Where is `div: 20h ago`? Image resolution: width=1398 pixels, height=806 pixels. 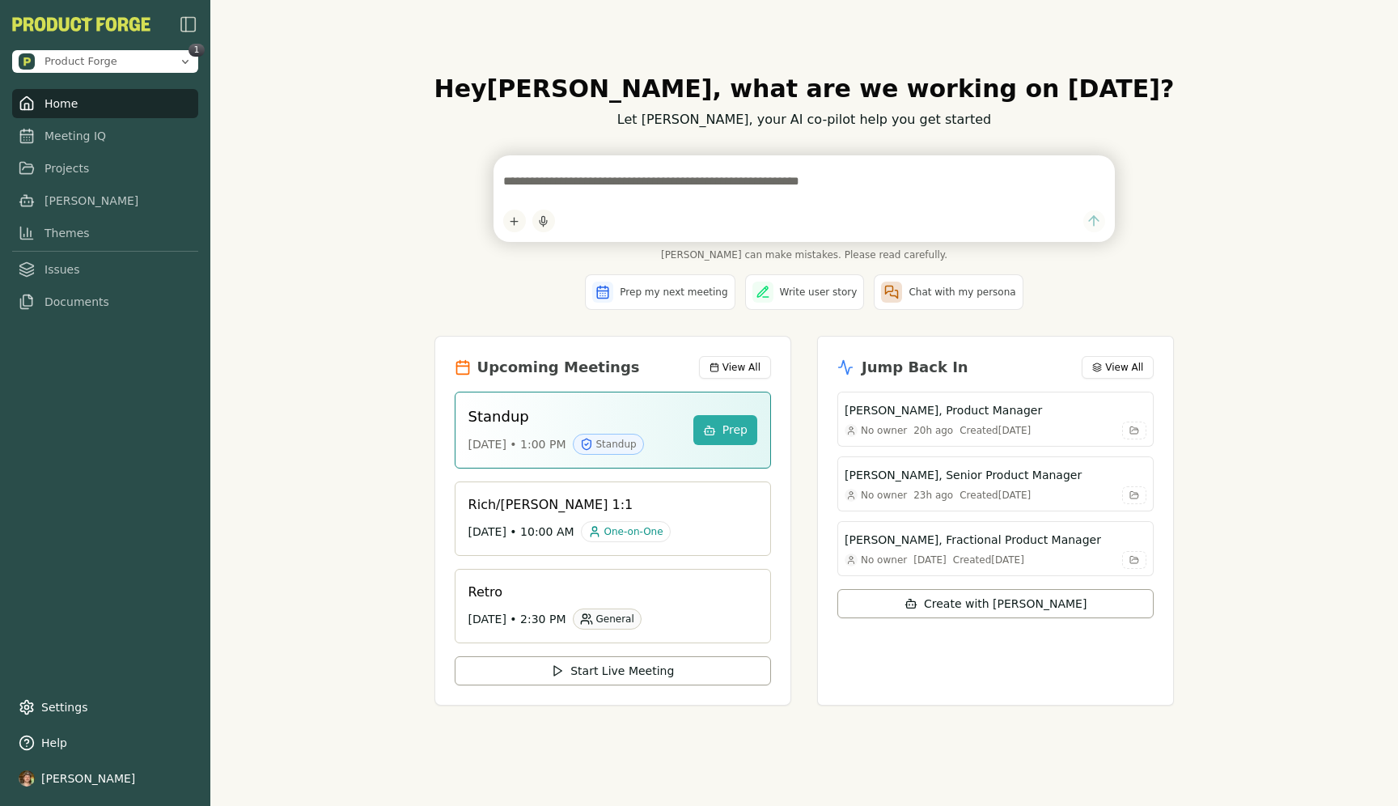 div: 20h ago is located at coordinates (933, 430).